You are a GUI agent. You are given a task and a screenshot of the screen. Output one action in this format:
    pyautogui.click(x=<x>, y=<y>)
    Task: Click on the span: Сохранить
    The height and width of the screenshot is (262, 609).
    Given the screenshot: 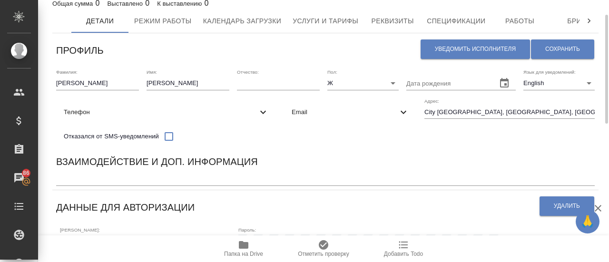 What is the action you would take?
    pyautogui.click(x=562, y=49)
    